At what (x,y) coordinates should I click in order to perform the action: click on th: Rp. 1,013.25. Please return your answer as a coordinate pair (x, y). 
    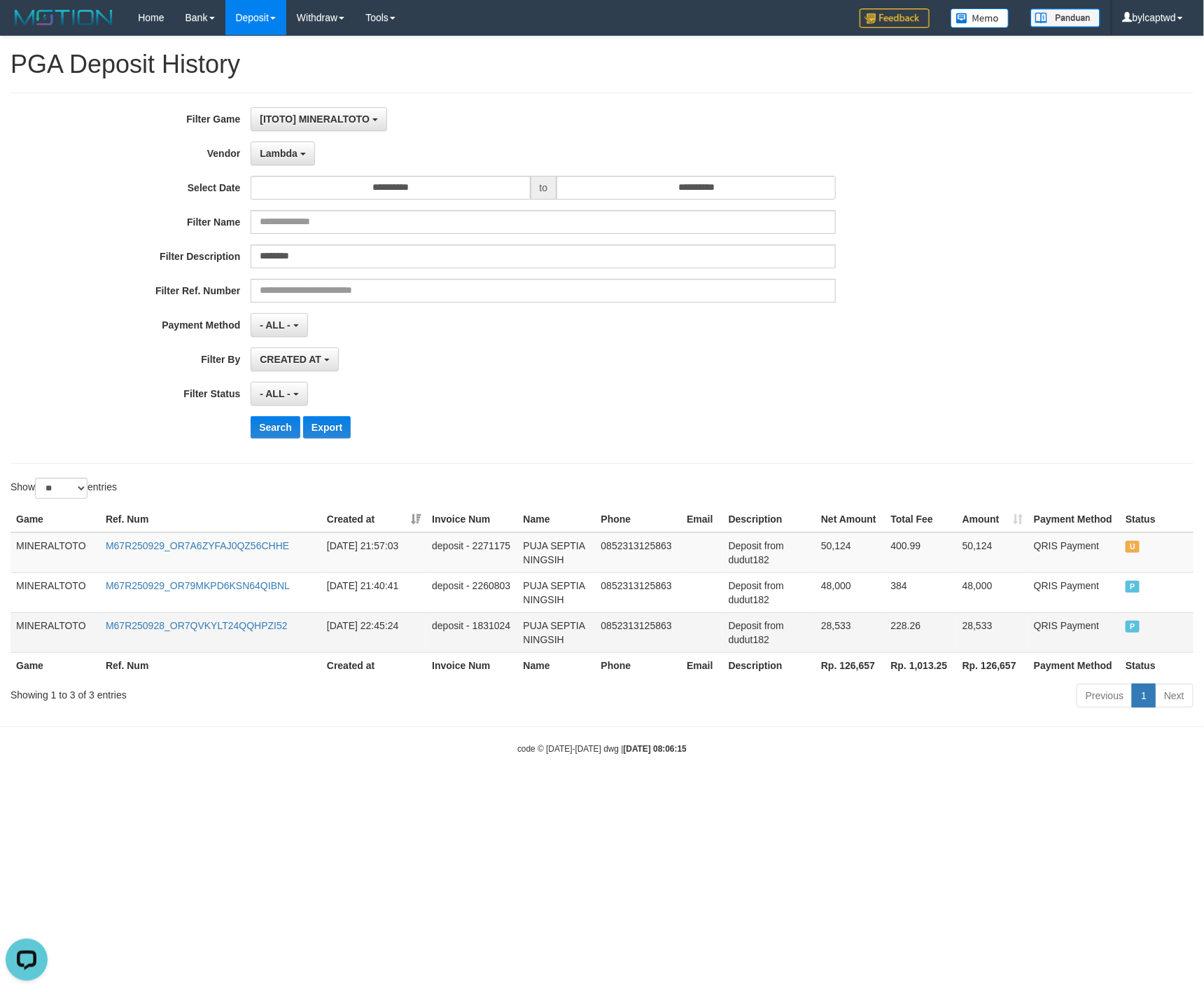
    Looking at the image, I should click on (922, 665).